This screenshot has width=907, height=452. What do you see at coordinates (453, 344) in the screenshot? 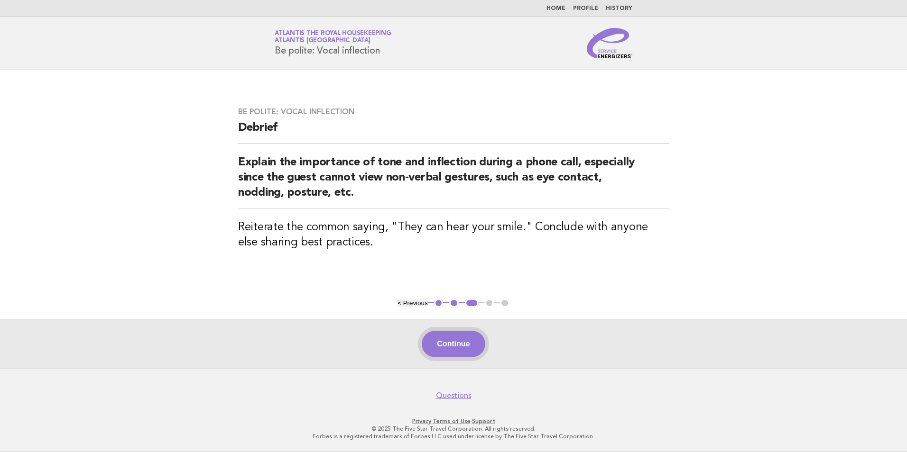
I see `button: Continue` at bounding box center [453, 344].